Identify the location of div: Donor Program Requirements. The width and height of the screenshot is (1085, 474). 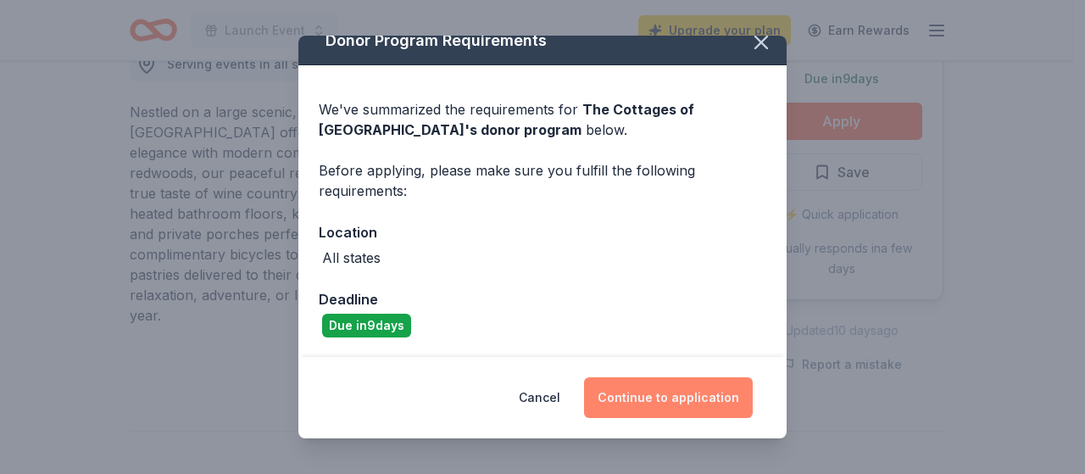
(543, 41).